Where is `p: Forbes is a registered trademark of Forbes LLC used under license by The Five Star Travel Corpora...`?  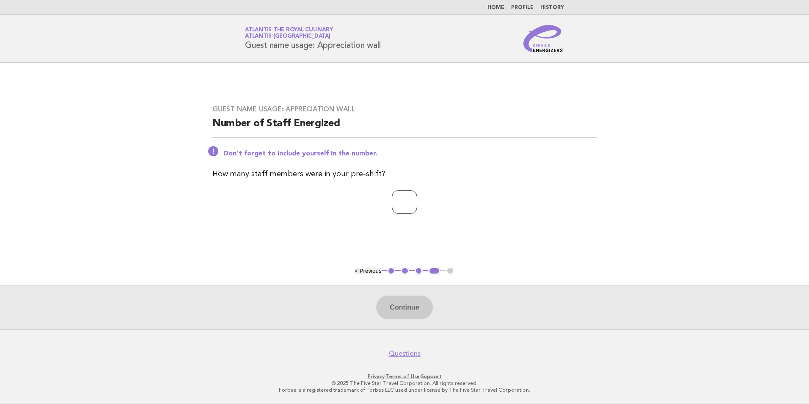 p: Forbes is a registered trademark of Forbes LLC used under license by The Five Star Travel Corpora... is located at coordinates (405, 390).